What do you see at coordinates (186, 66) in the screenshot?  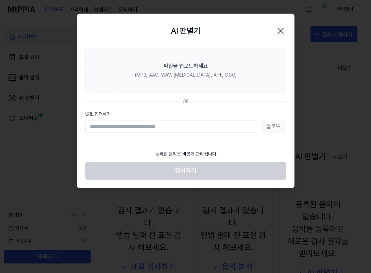 I see `div: 파일을 업로드하세요` at bounding box center [186, 66].